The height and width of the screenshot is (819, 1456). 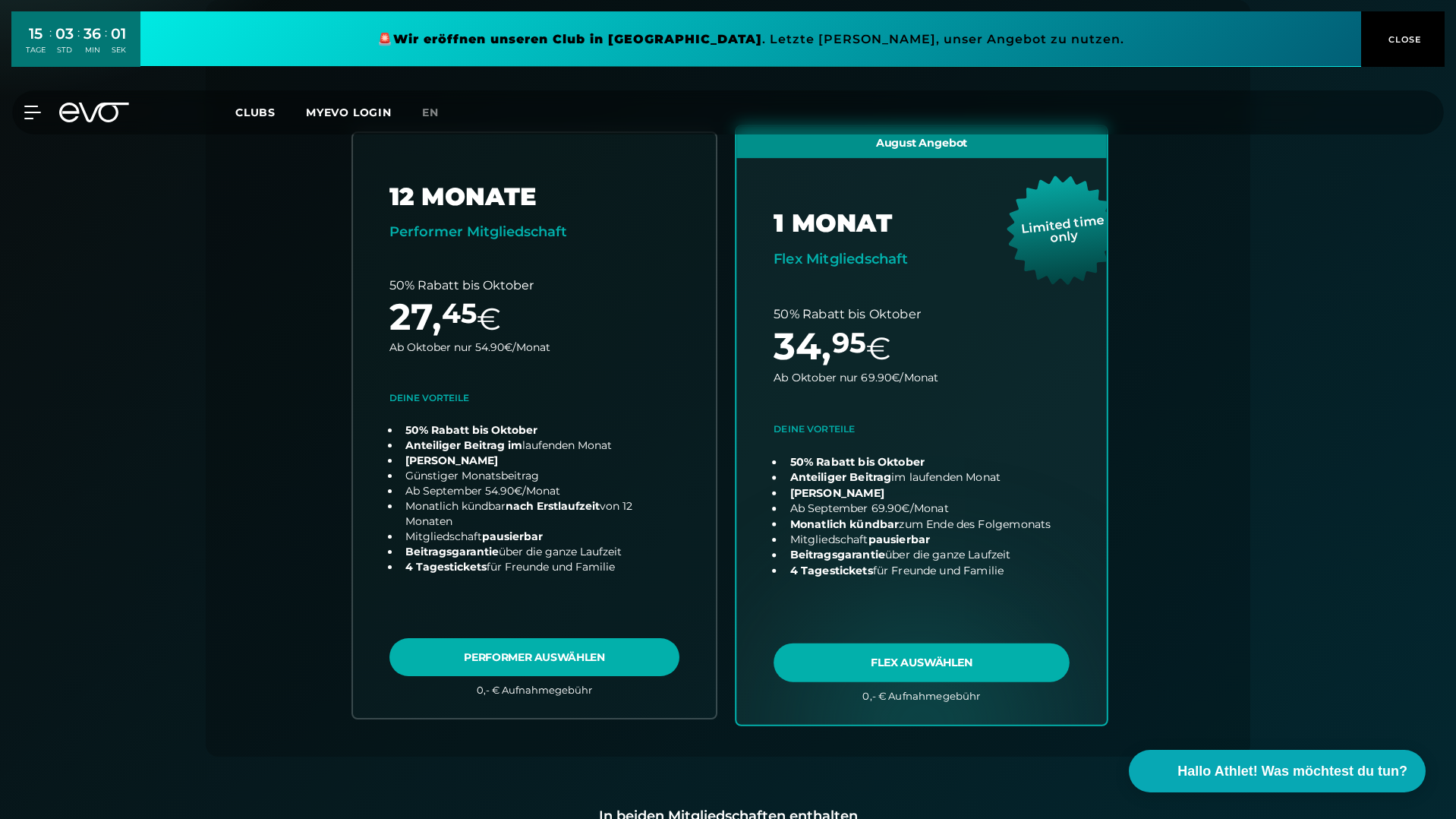 I want to click on button: Hallo Athlet! Was möchtest du tun?, so click(x=1277, y=771).